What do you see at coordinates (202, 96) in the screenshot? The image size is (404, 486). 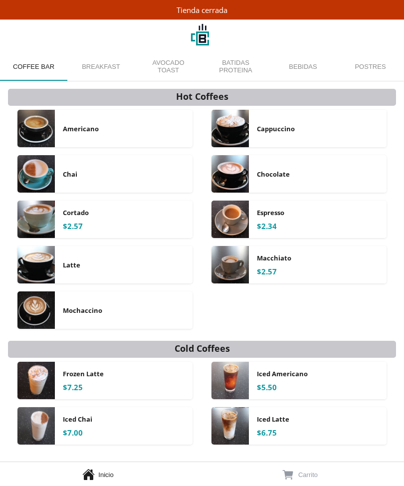 I see `div: Hot Coffees` at bounding box center [202, 96].